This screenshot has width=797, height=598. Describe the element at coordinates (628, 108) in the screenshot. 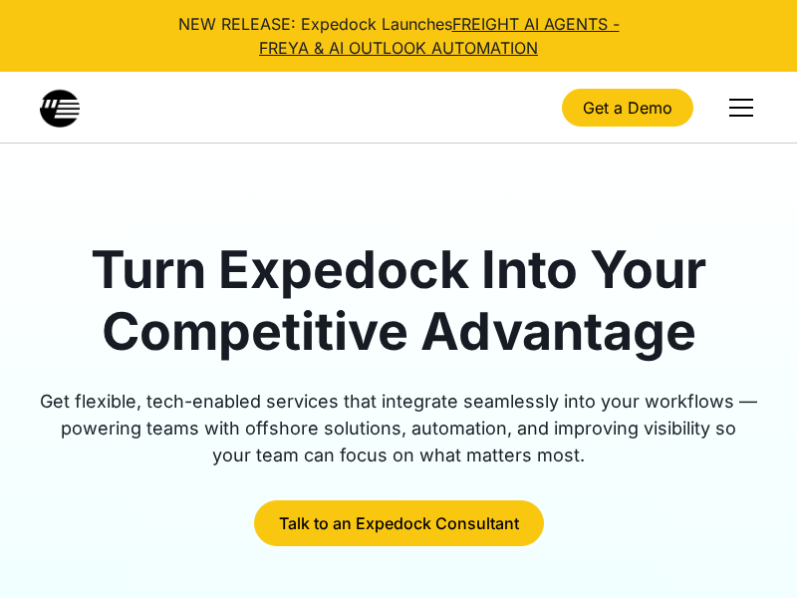

I see `a: Get a Demo` at that location.